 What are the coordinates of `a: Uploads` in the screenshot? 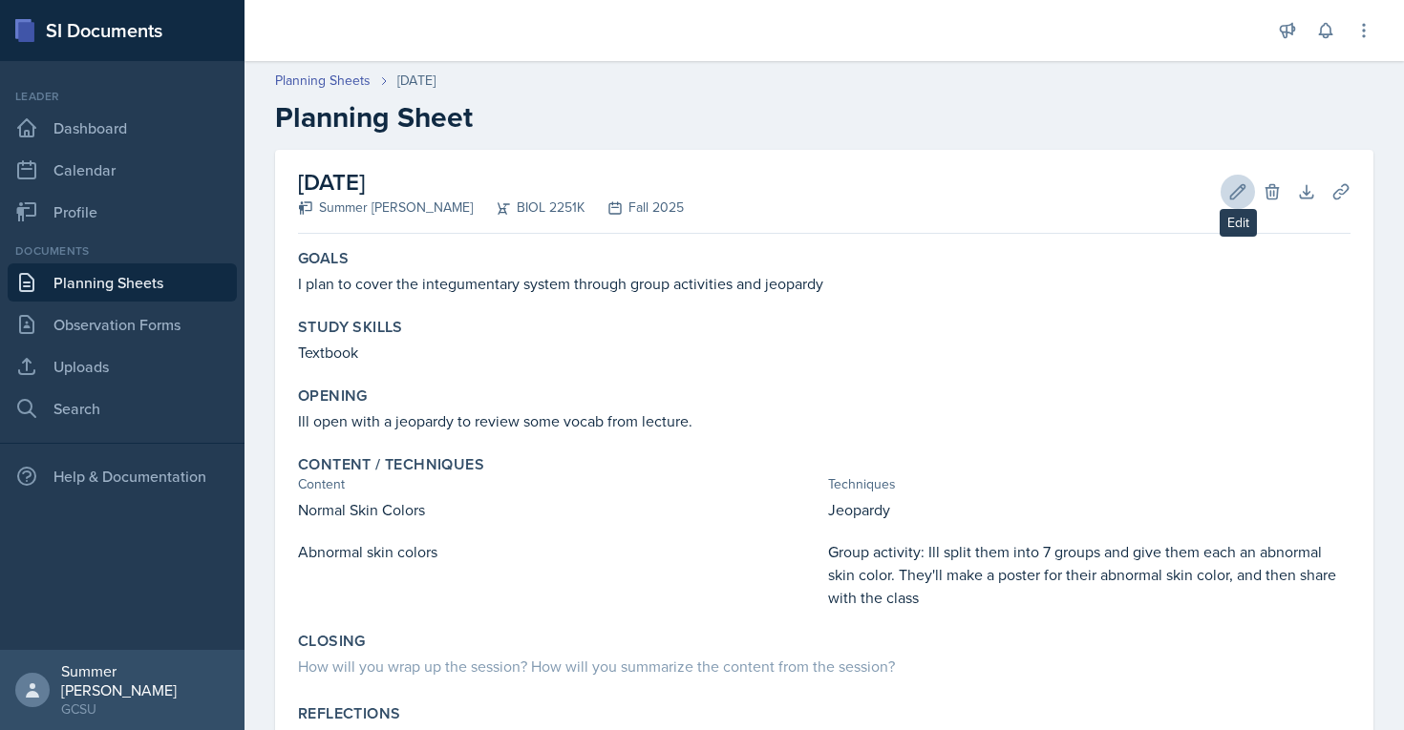 It's located at (122, 367).